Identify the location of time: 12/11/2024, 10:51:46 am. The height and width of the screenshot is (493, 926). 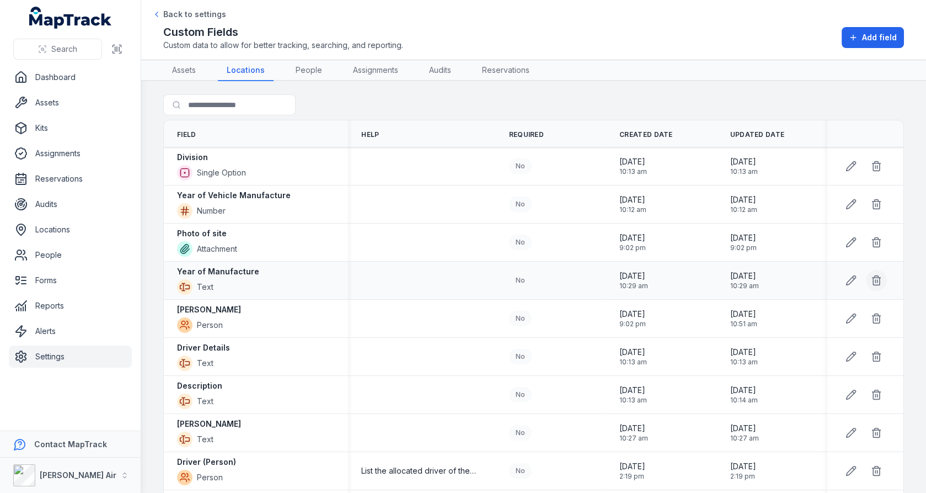
(744, 318).